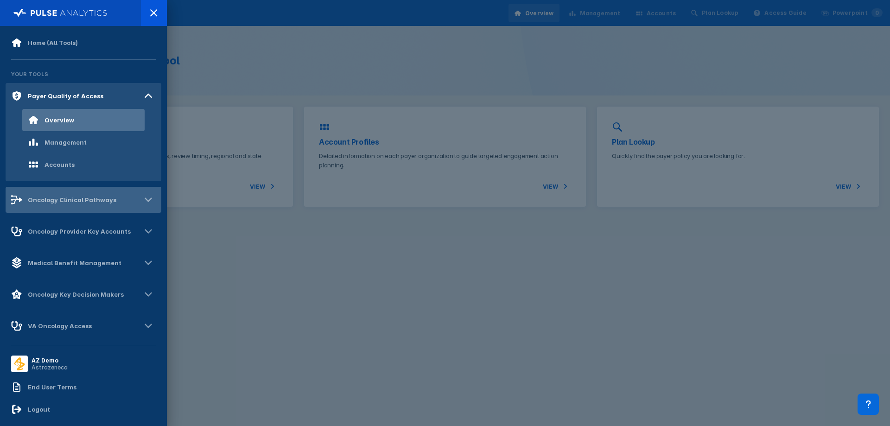 The height and width of the screenshot is (426, 890). What do you see at coordinates (868, 404) in the screenshot?
I see `div: Contact Support` at bounding box center [868, 404].